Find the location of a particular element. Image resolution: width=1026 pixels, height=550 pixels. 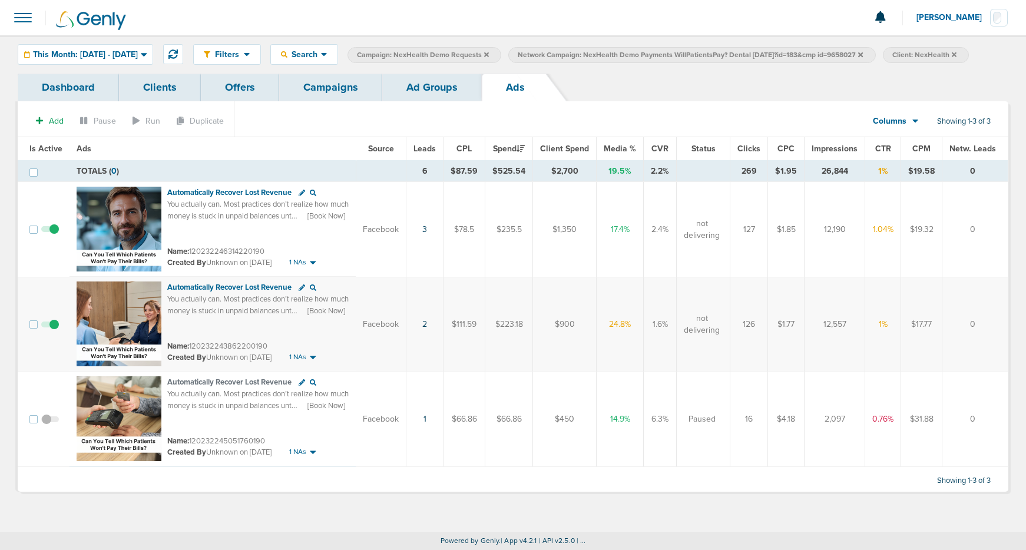

a: Dashboard is located at coordinates (68, 87).